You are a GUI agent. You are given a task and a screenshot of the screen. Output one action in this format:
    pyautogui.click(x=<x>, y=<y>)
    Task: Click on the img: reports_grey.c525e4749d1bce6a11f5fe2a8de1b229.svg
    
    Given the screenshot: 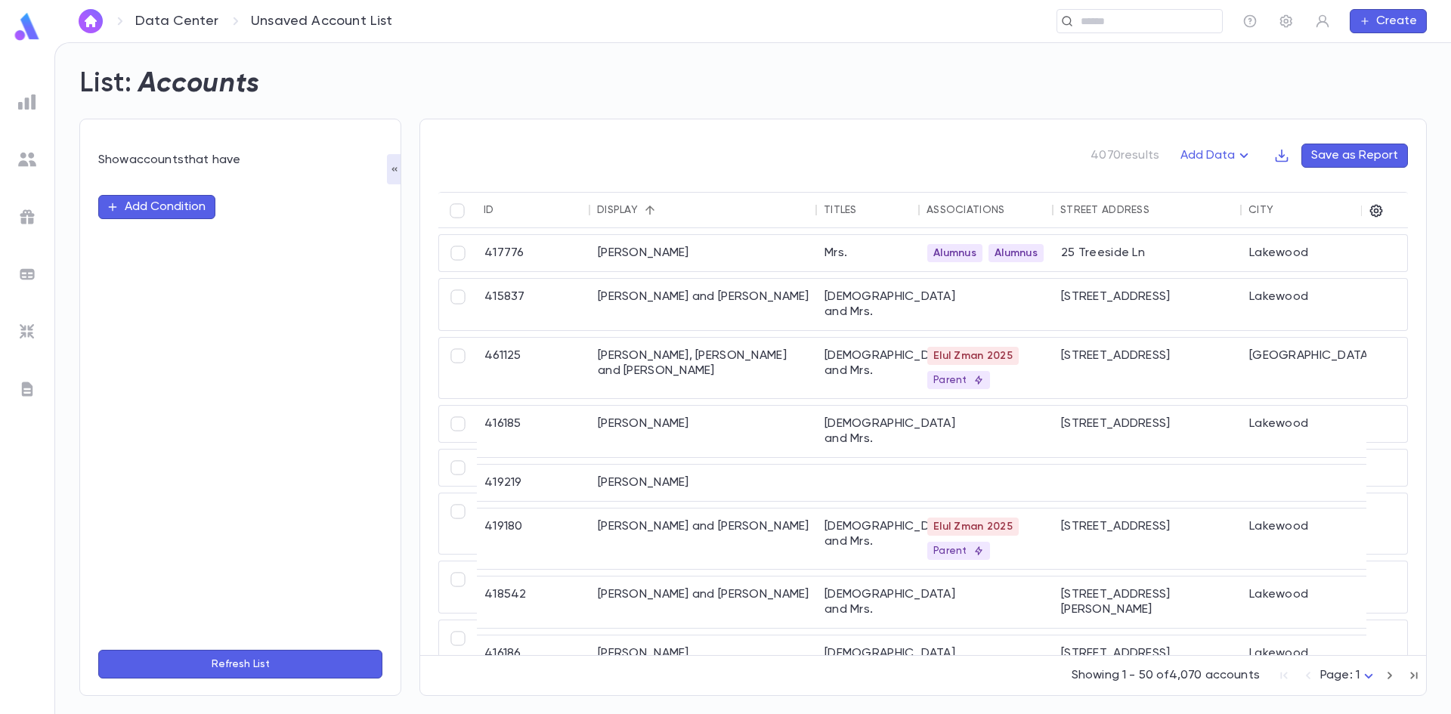 What is the action you would take?
    pyautogui.click(x=27, y=102)
    